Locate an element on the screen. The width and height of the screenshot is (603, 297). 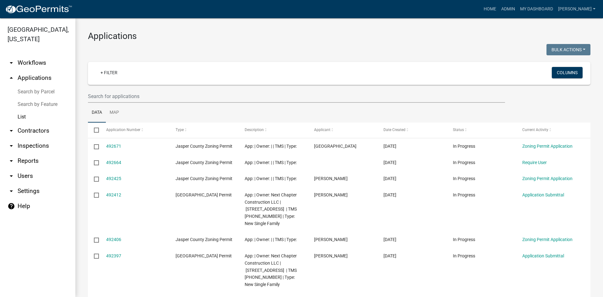
span: App: | Owner: Next Chapter Construction LLC | 9 Leatherback Lane | TMS 081-00-03-030 | Type: New ... is located at coordinates (271, 270).